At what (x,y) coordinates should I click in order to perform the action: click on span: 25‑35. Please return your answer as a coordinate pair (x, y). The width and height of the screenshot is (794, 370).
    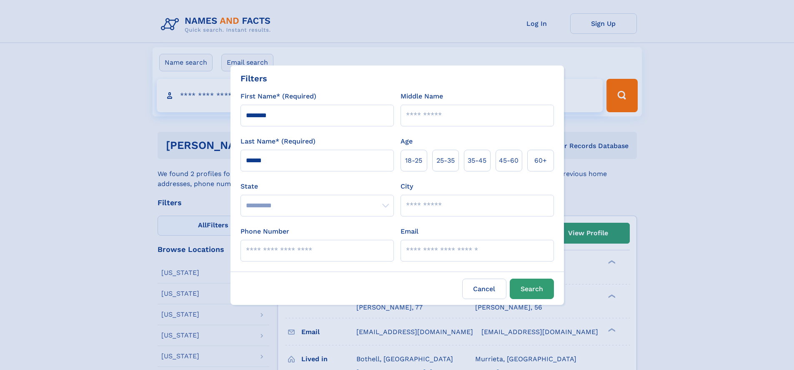
    Looking at the image, I should click on (445, 160).